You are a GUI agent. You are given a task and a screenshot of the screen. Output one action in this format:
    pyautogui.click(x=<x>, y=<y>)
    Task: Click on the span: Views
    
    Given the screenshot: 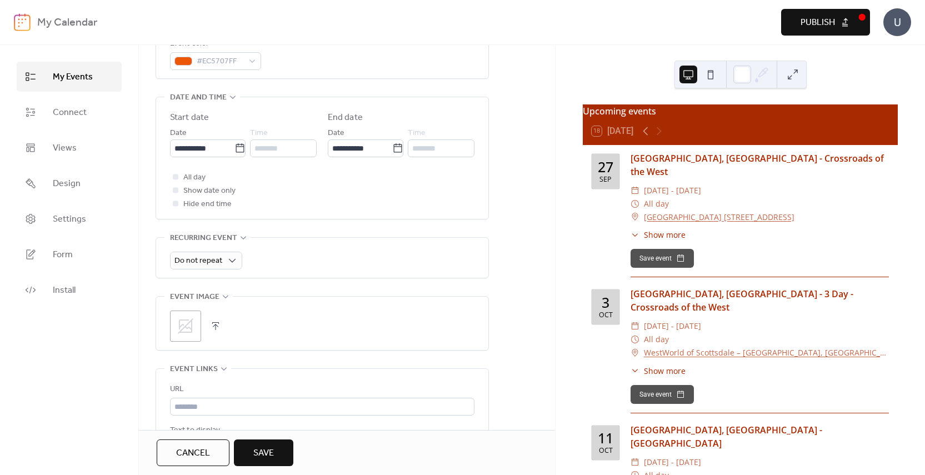 What is the action you would take?
    pyautogui.click(x=64, y=148)
    